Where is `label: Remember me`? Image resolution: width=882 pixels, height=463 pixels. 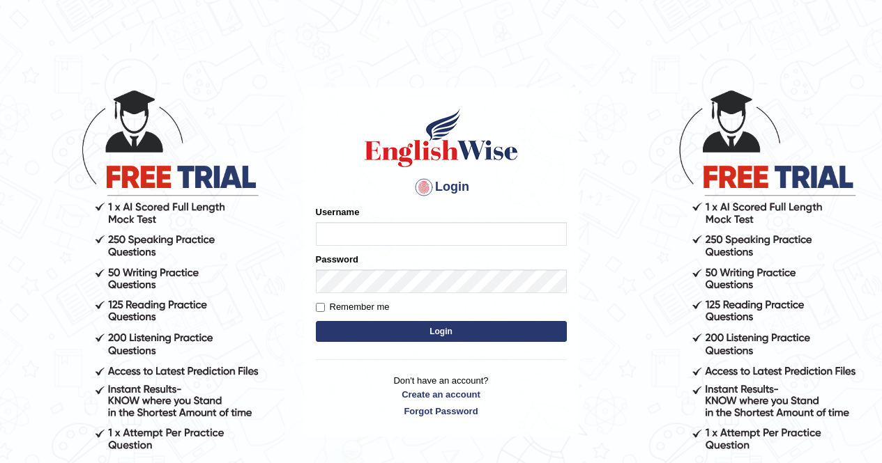 label: Remember me is located at coordinates (353, 307).